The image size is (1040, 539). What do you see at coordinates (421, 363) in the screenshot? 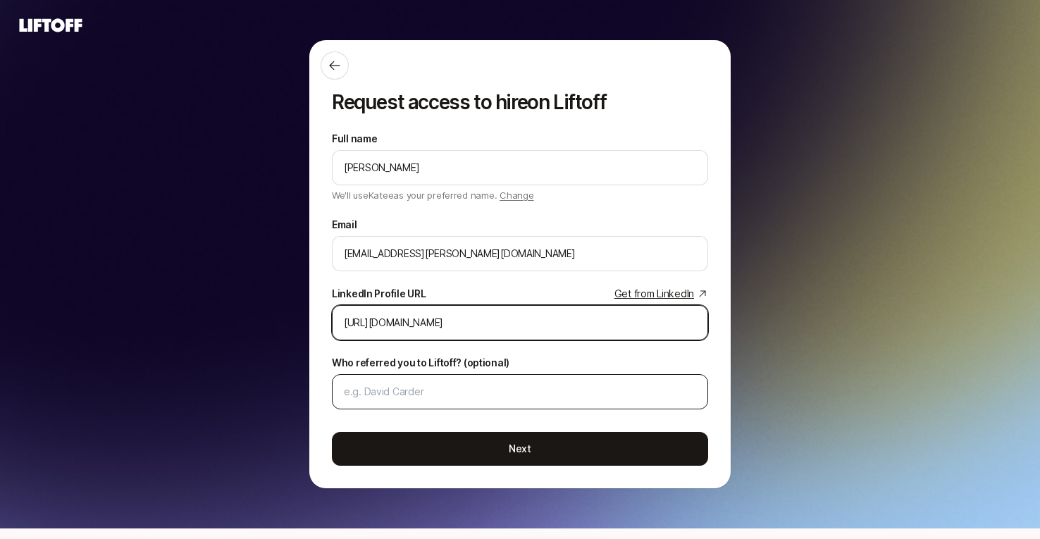
I see `label: Who referred you to Liftoff? (optional)` at bounding box center [421, 363].